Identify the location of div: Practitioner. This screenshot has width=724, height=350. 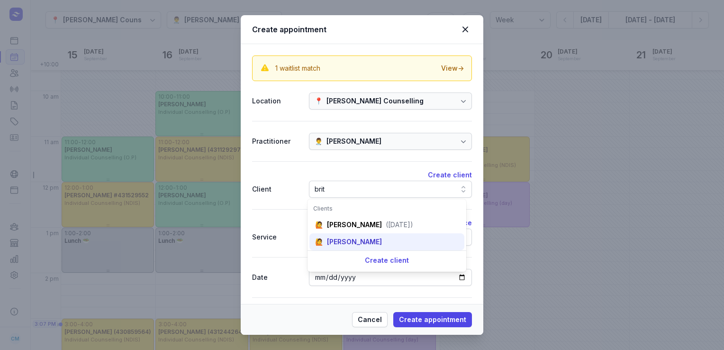
(277, 141).